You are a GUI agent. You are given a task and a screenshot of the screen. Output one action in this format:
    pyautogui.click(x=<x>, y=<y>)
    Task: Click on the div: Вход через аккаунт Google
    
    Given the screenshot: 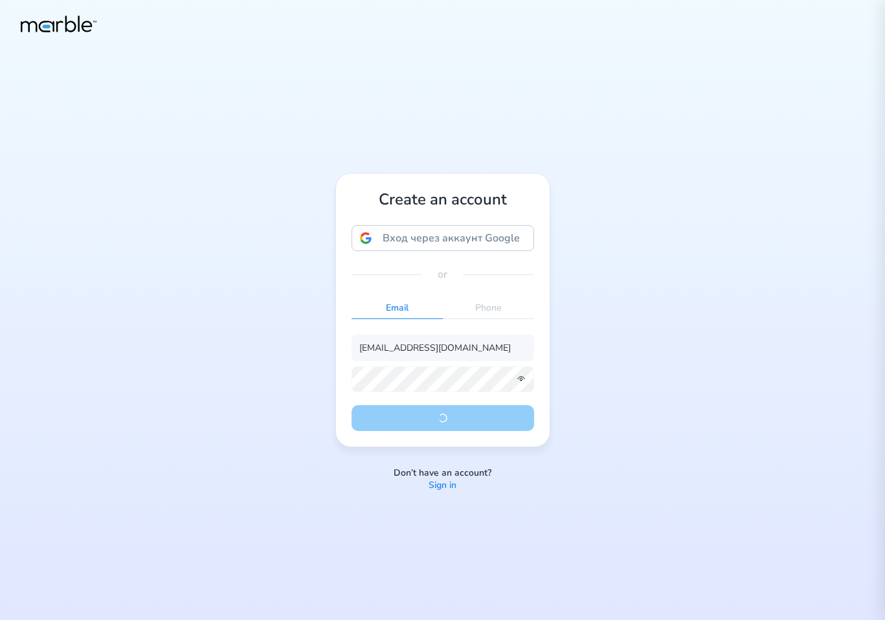 What is the action you would take?
    pyautogui.click(x=443, y=238)
    